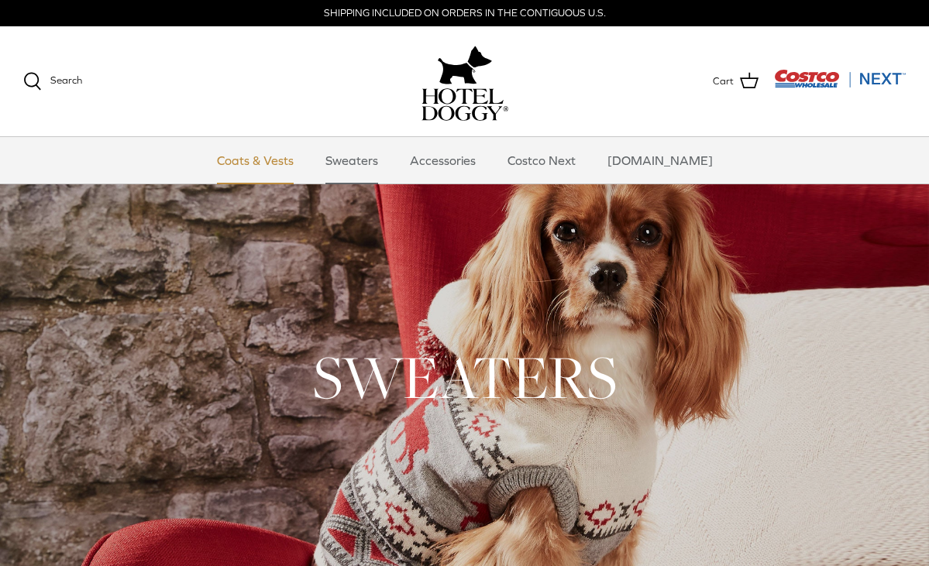 The height and width of the screenshot is (566, 929). Describe the element at coordinates (465, 81) in the screenshot. I see `a: hoteldoggy.com hoteldoggycom` at that location.